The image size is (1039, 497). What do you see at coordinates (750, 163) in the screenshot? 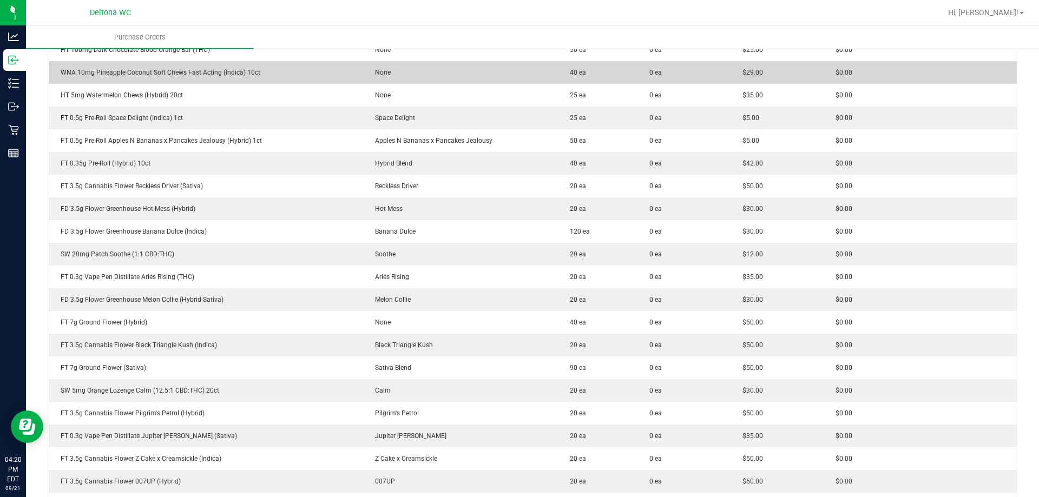
I see `span: $42.00` at bounding box center [750, 163].